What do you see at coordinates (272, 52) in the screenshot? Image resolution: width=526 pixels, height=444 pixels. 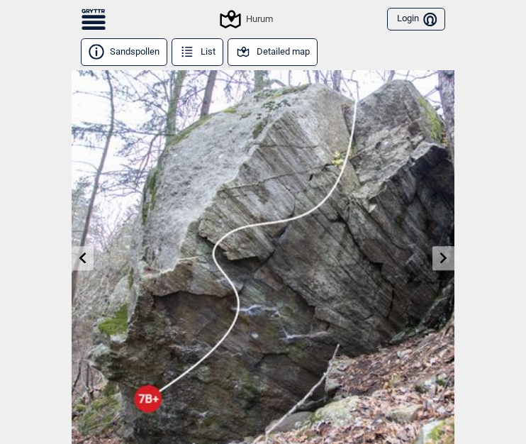 I see `button: Detailed map` at bounding box center [272, 52].